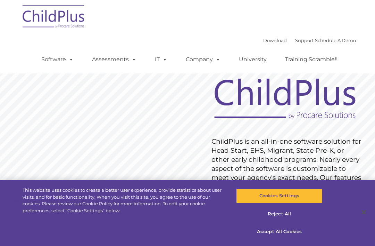 The width and height of the screenshot is (375, 246). What do you see at coordinates (54, 18) in the screenshot?
I see `img: ChildPlus by Procare Solutions` at bounding box center [54, 18].